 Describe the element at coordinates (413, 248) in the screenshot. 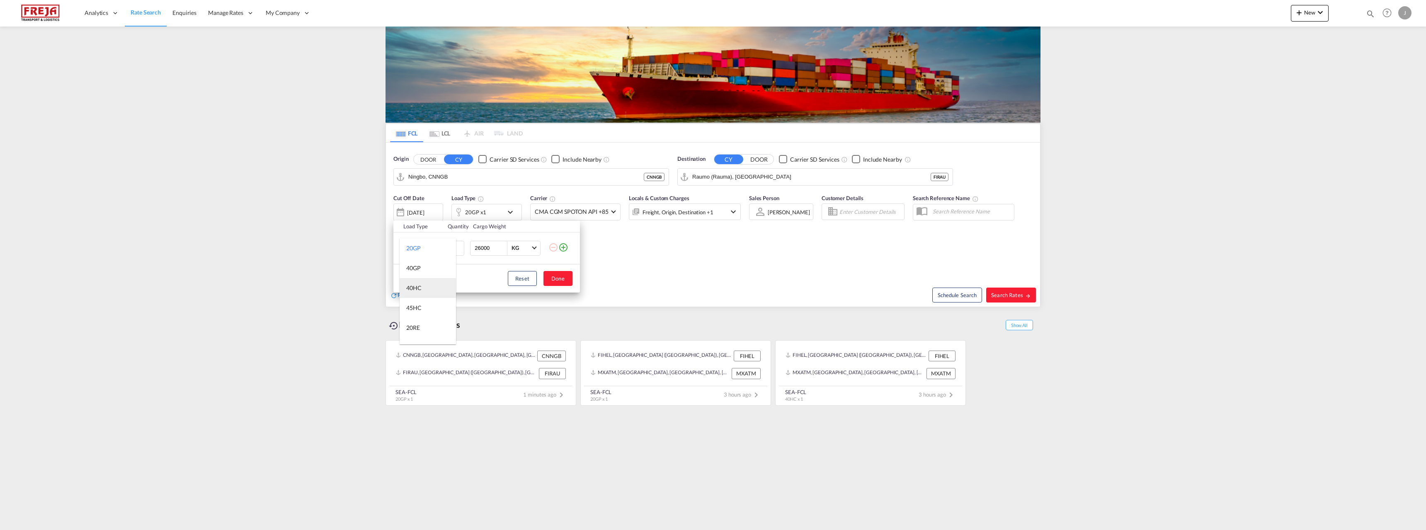

I see `div: 20GP` at that location.